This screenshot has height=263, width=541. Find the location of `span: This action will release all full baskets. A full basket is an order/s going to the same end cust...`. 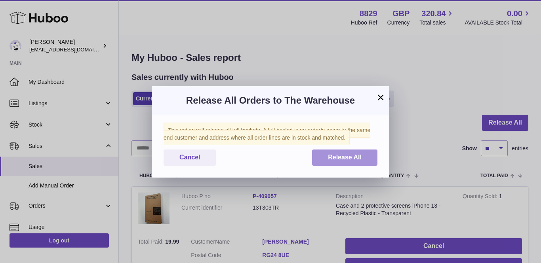

span: This action will release all full baskets. A full basket is an order/s going to the same end cust... is located at coordinates (267, 134).